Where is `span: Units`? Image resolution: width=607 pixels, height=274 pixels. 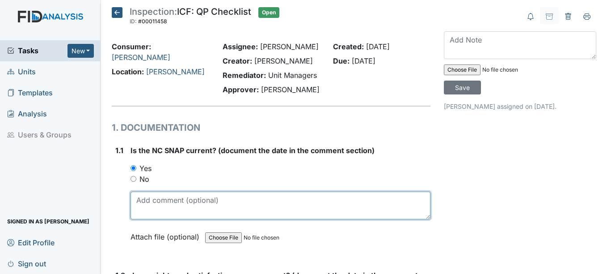
span: Units is located at coordinates (21, 72).